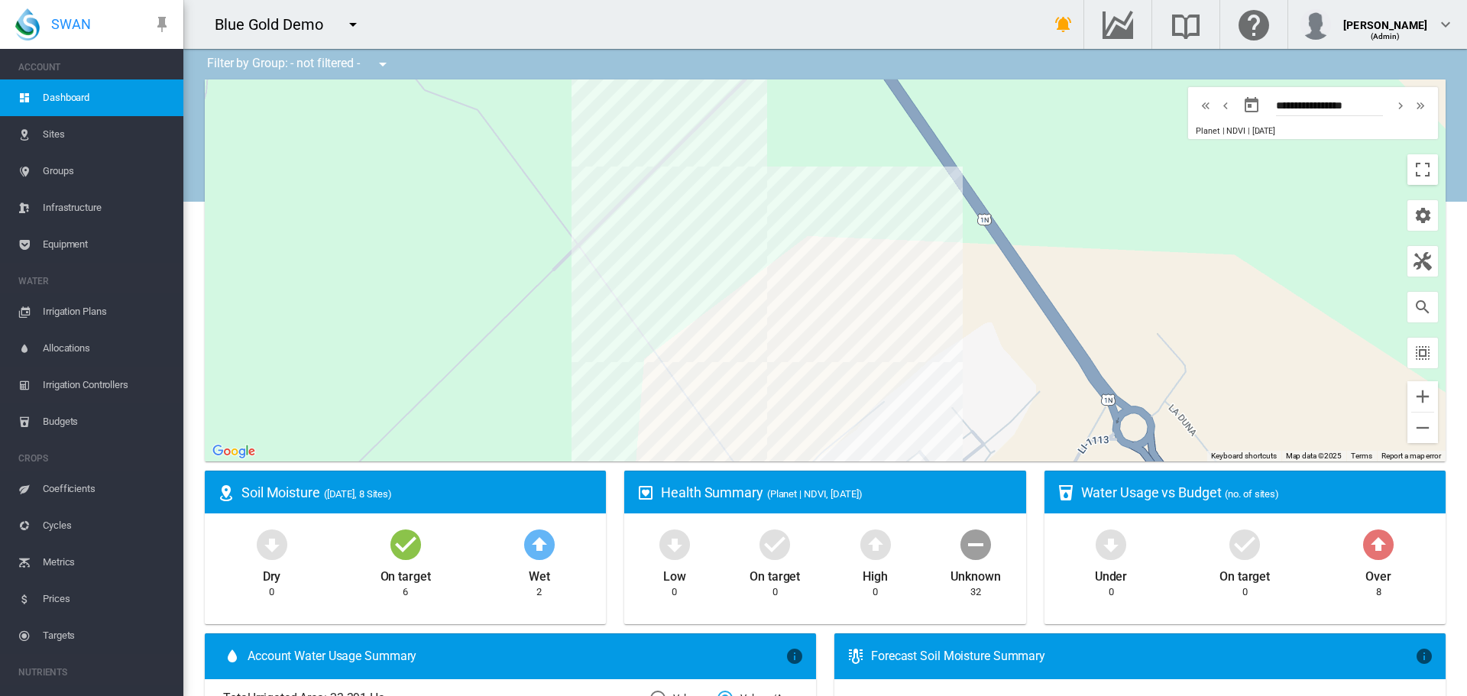  Describe the element at coordinates (1423, 307) in the screenshot. I see `button: icon-magnify` at that location.